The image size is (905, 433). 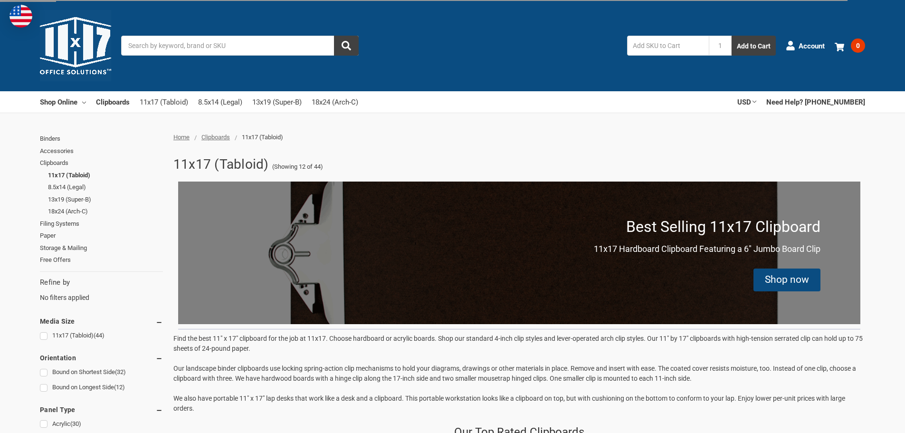 I want to click on a: Filing Systems, so click(x=101, y=224).